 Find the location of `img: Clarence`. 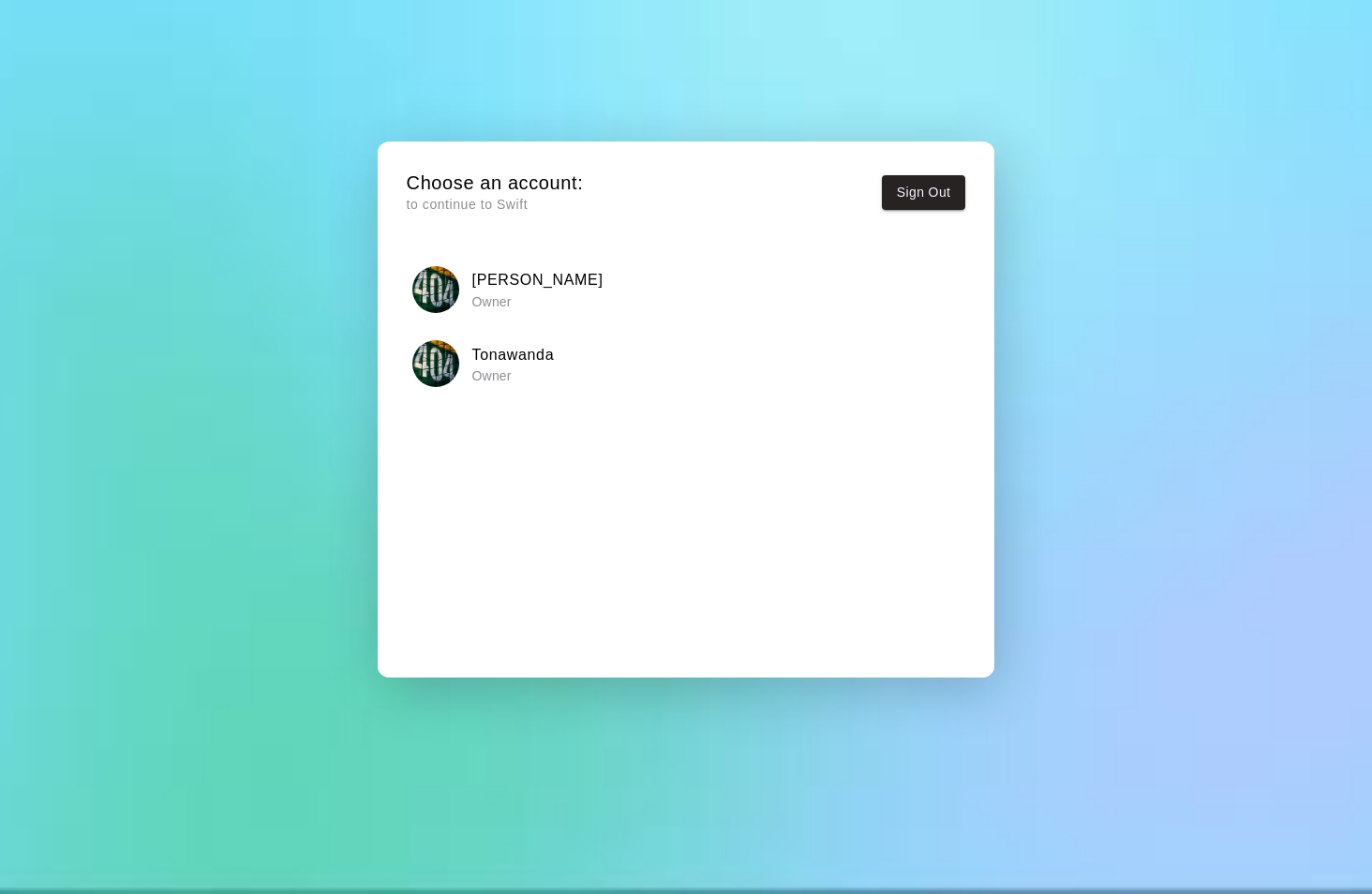

img: Clarence is located at coordinates (436, 290).